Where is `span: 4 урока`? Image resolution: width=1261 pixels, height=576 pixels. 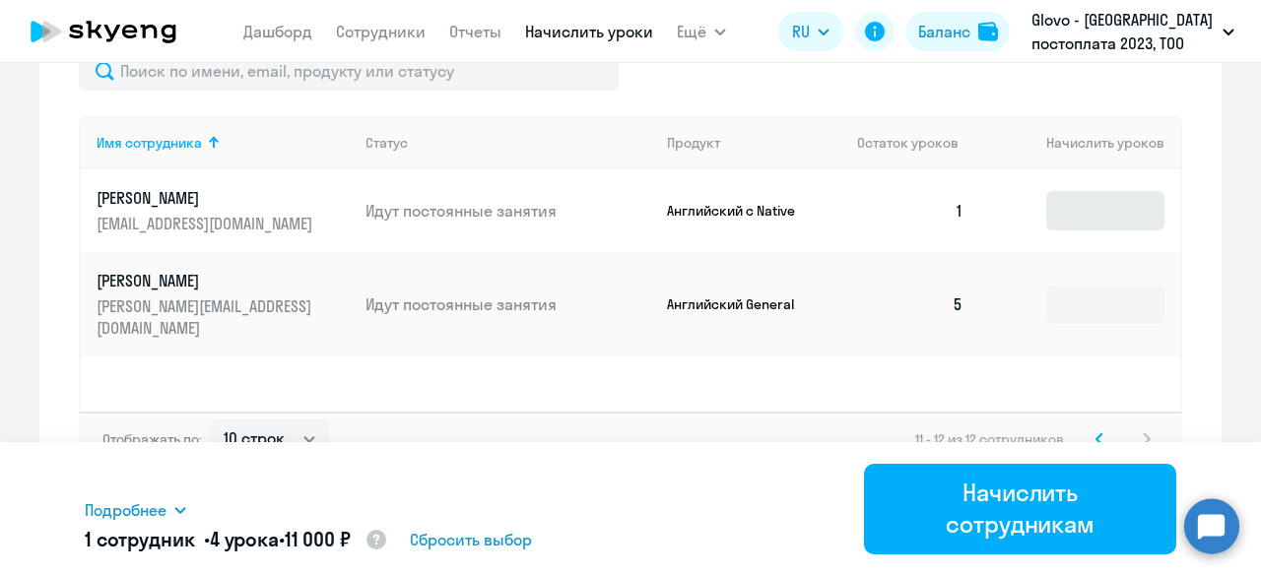
span: 4 урока is located at coordinates (244, 539).